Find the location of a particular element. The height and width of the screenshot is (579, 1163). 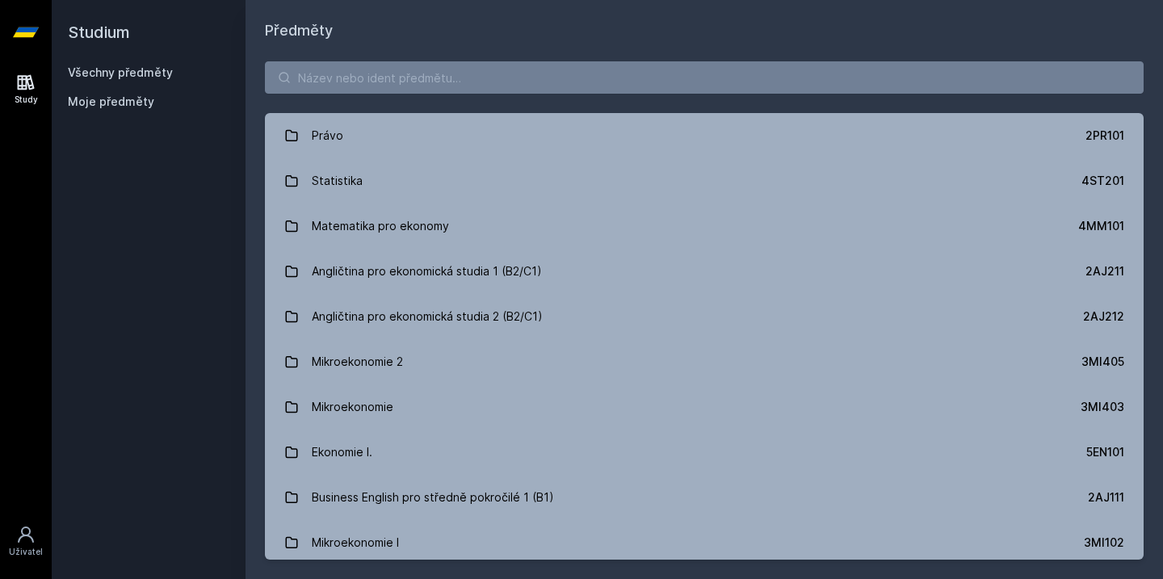

div: Mikroekonomie 2 is located at coordinates (357, 362).